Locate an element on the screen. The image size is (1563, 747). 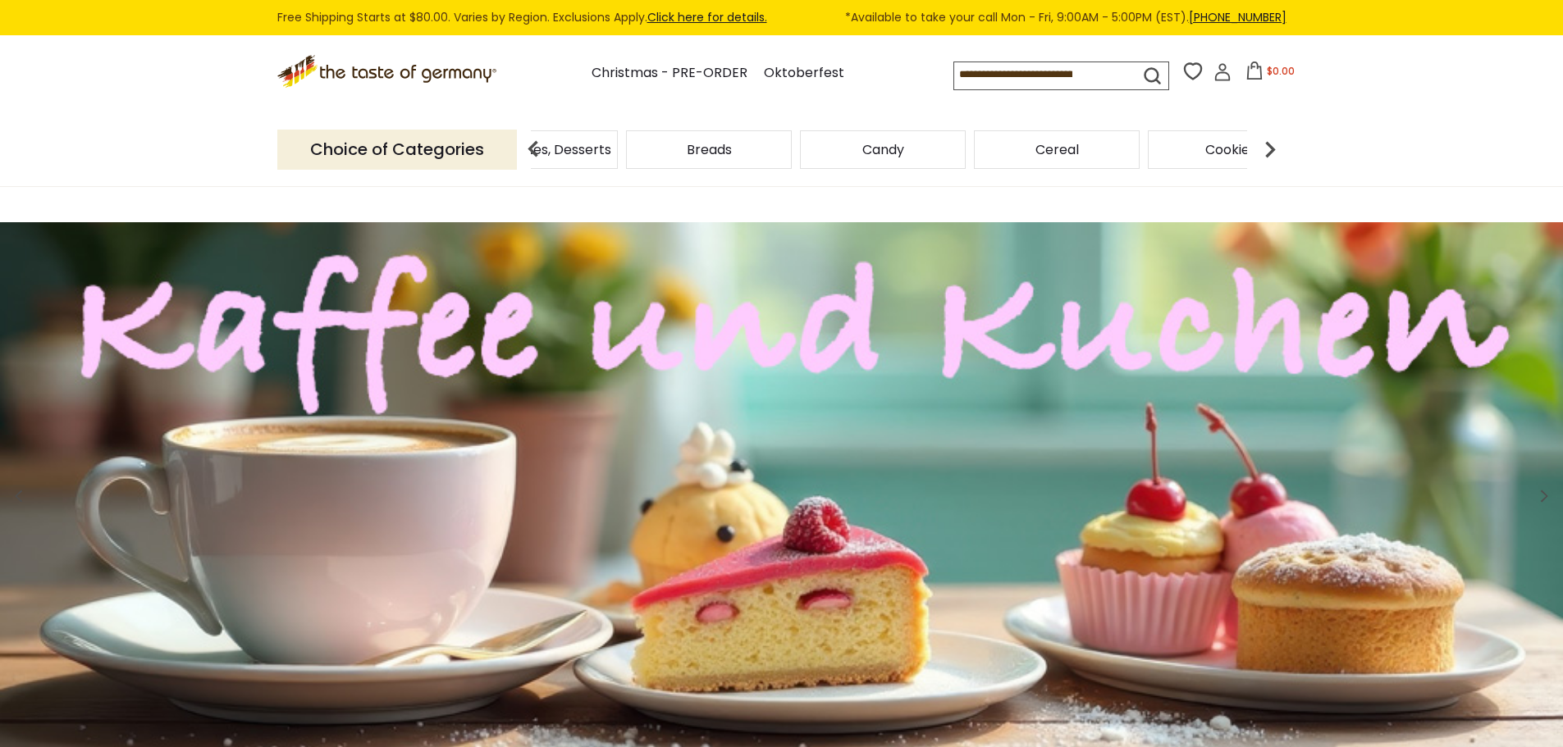
a: Click here for details. is located at coordinates (707, 17).